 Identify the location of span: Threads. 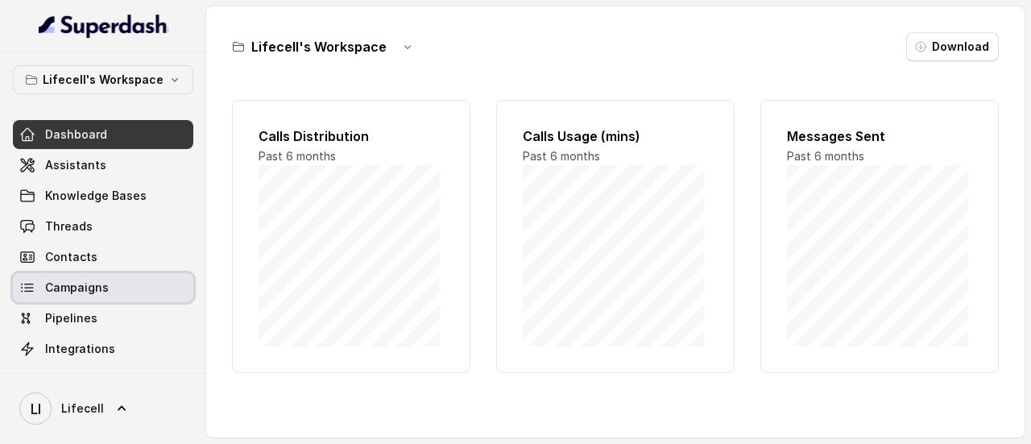
(68, 226).